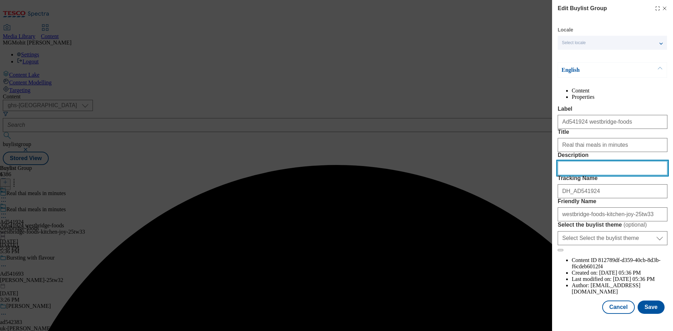 This screenshot has height=331, width=673. I want to click on input: Enter Description, so click(612, 168).